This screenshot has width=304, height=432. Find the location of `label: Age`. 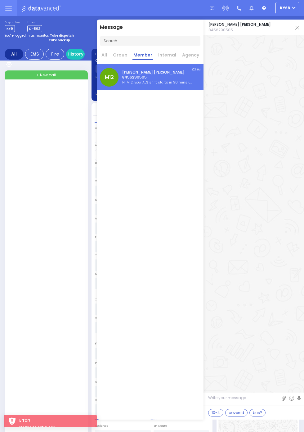

label: Age is located at coordinates (98, 382).